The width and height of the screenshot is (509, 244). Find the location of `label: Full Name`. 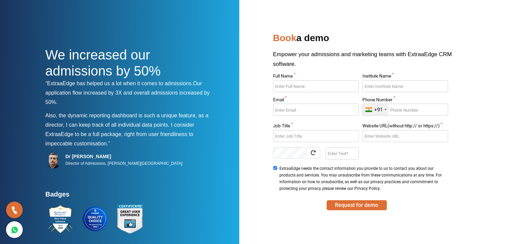

label: Full Name is located at coordinates (316, 77).